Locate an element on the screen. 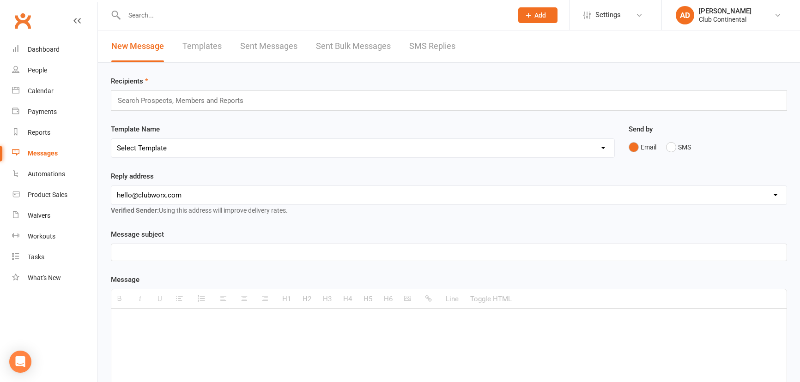 This screenshot has height=382, width=800. label: Message subject is located at coordinates (137, 235).